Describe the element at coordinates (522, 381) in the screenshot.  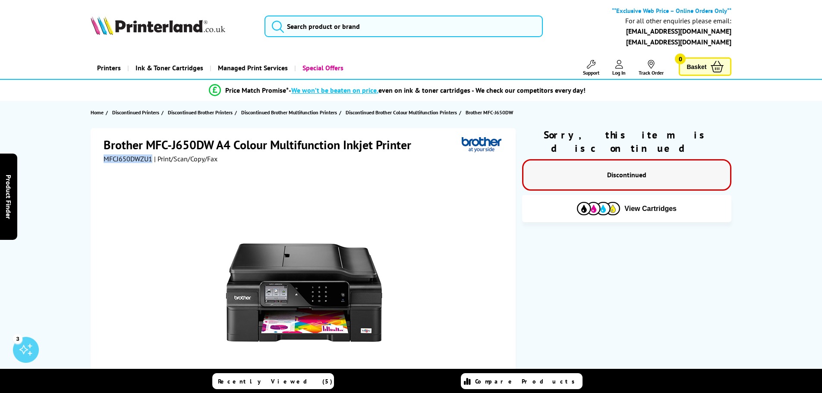
I see `a: Compare Products` at that location.